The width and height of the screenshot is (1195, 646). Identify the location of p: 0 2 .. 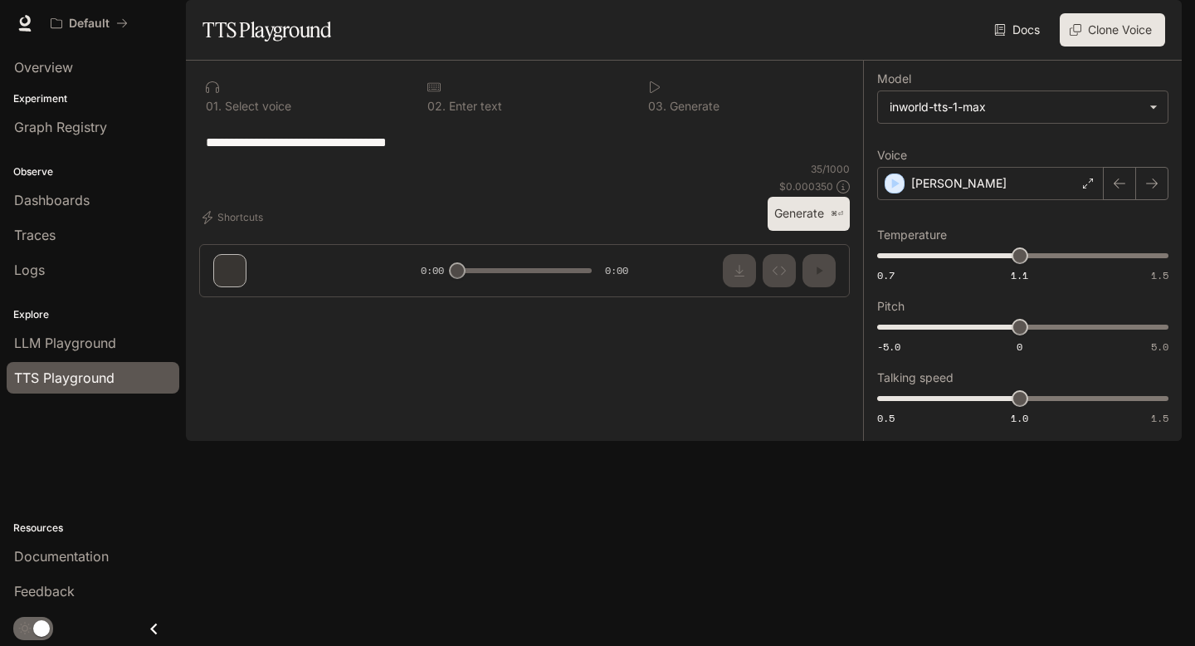
(436, 106).